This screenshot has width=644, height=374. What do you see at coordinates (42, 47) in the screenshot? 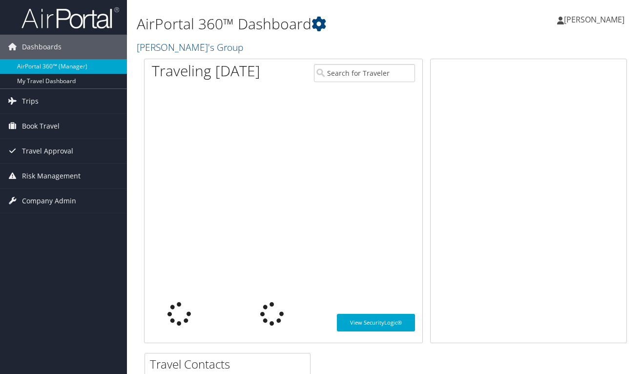
I see `span: Dashboards` at bounding box center [42, 47].